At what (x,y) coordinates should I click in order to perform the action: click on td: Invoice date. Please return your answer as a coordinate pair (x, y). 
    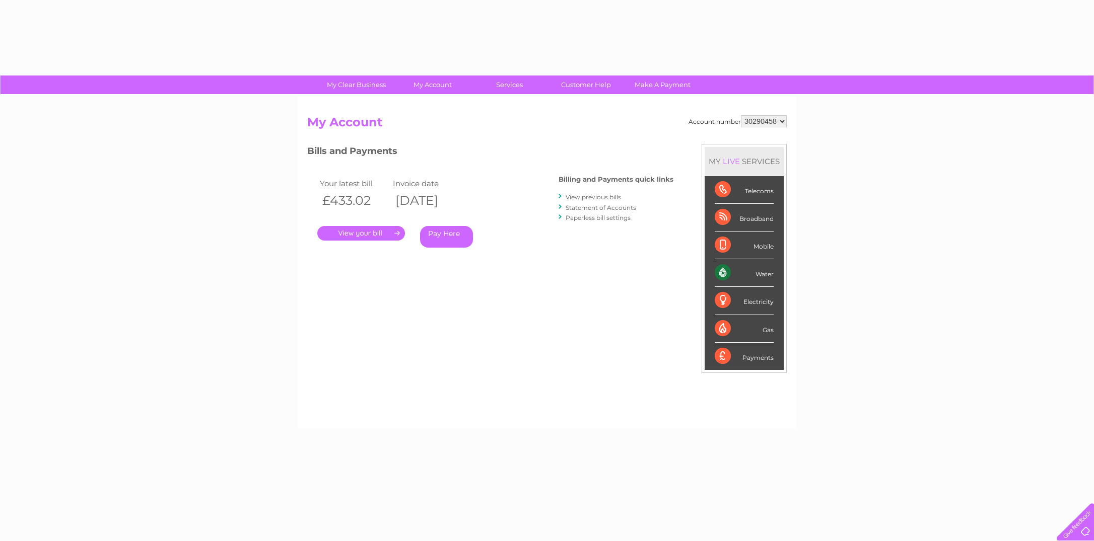
    Looking at the image, I should click on (427, 183).